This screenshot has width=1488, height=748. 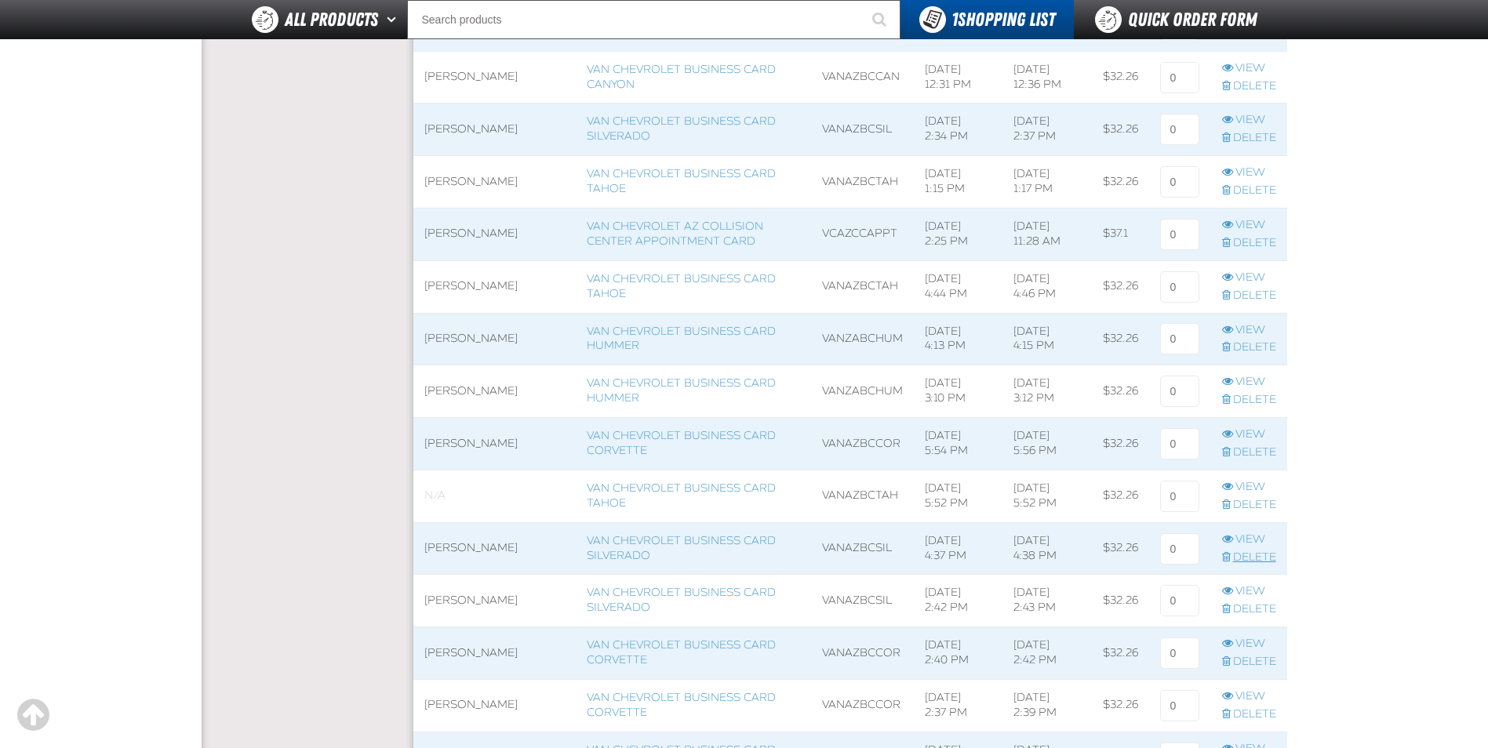 I want to click on span: Shopping List, so click(x=1003, y=20).